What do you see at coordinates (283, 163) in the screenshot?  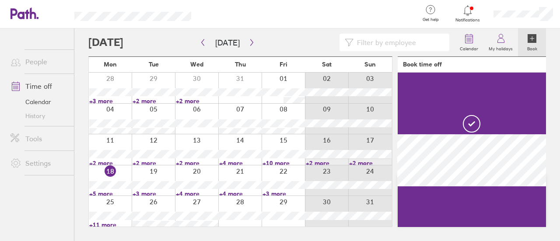 I see `a: +10 more` at bounding box center [283, 163].